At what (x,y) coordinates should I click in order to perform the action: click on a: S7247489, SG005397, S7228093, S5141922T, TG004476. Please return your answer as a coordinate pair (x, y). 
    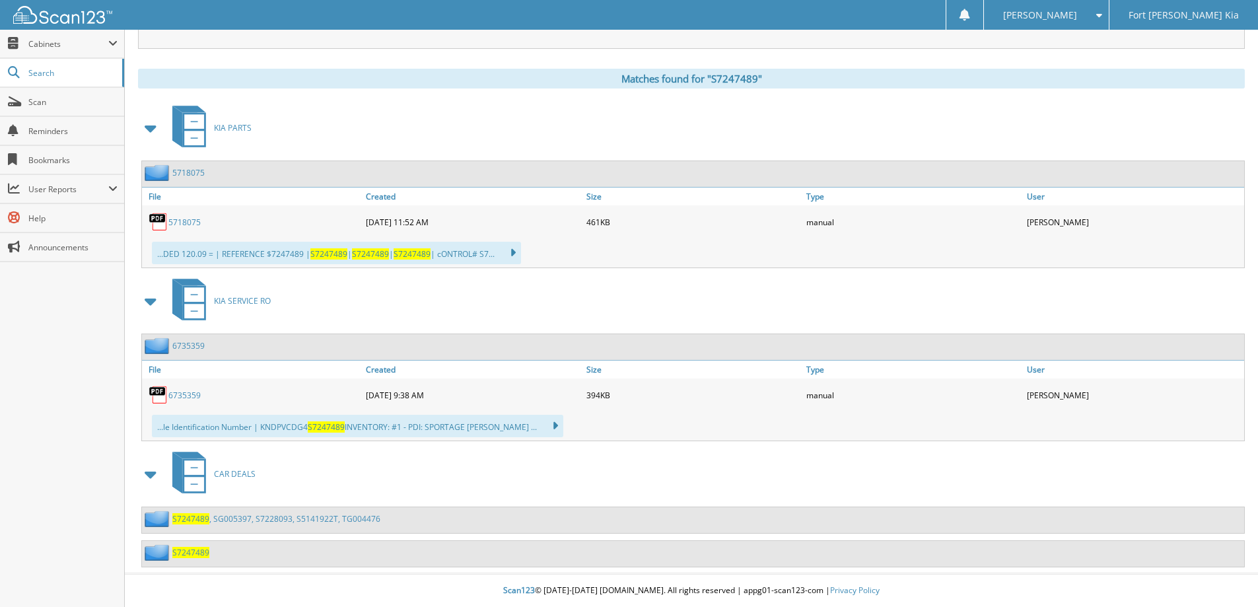
    Looking at the image, I should click on (276, 518).